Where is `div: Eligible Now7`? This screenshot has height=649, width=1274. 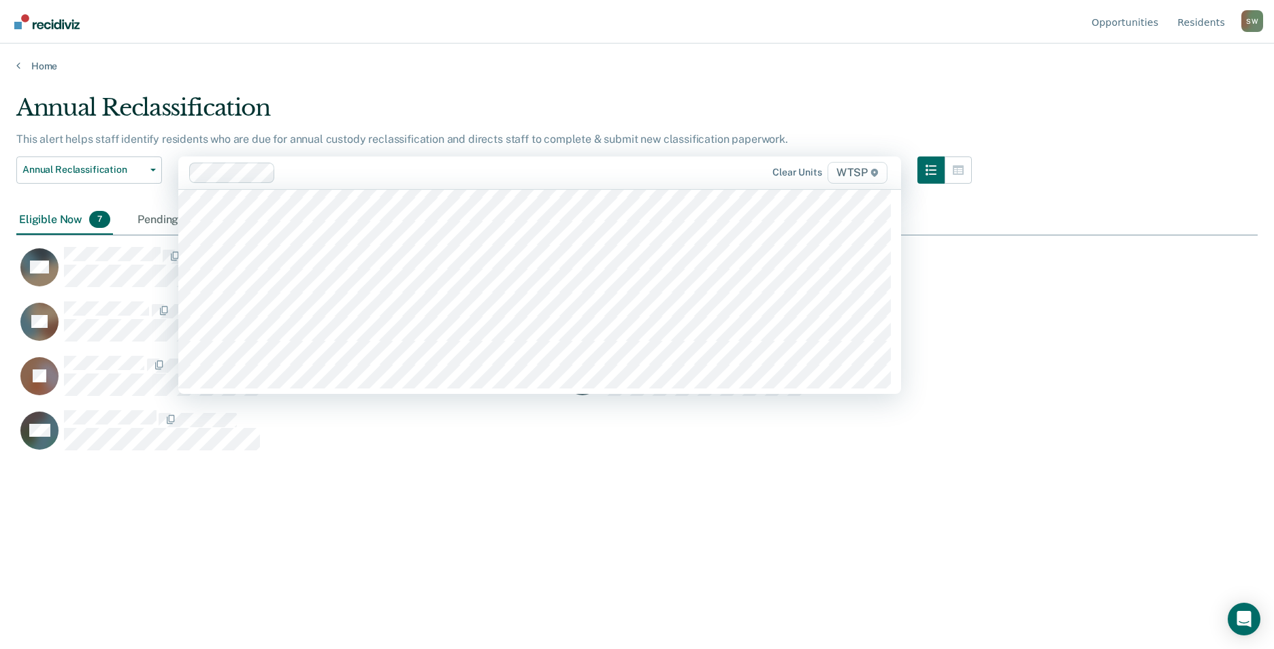
div: Eligible Now7 is located at coordinates (65, 220).